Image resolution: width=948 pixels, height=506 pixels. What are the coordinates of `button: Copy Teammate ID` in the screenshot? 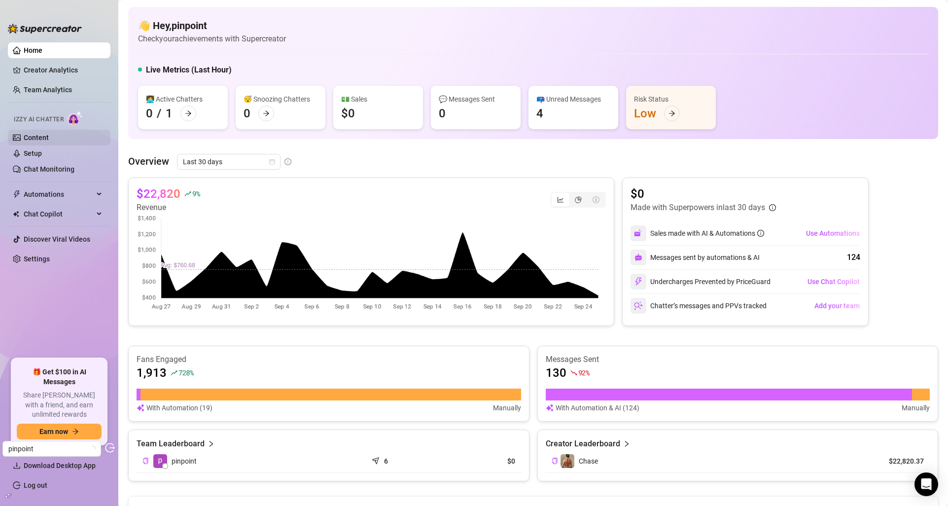 It's located at (145, 461).